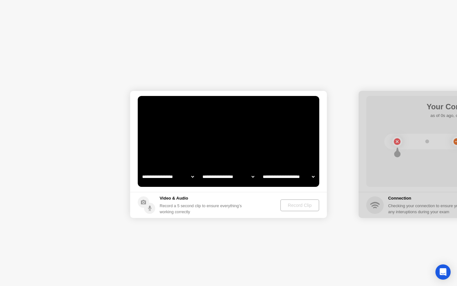 The height and width of the screenshot is (286, 457). I want to click on select: Available microphones, so click(289, 177).